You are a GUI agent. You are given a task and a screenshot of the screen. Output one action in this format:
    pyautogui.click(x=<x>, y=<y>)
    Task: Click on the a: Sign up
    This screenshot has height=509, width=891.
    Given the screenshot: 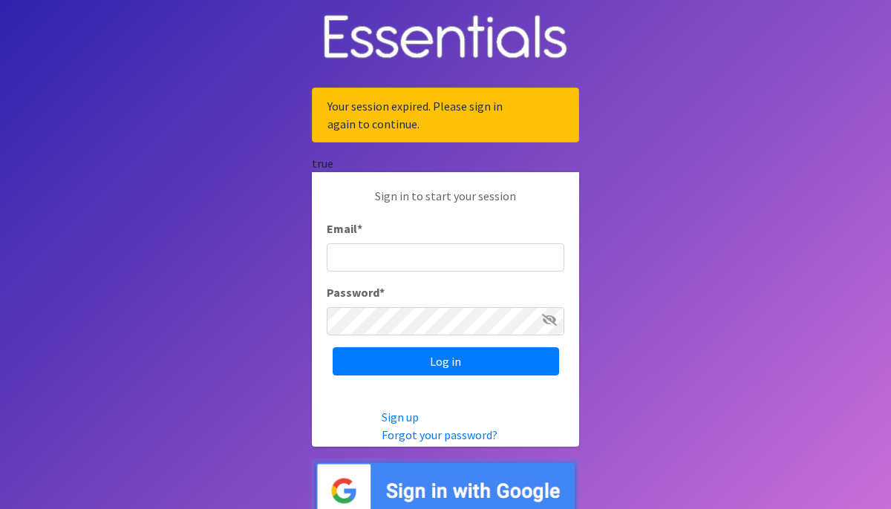 What is the action you would take?
    pyautogui.click(x=400, y=417)
    